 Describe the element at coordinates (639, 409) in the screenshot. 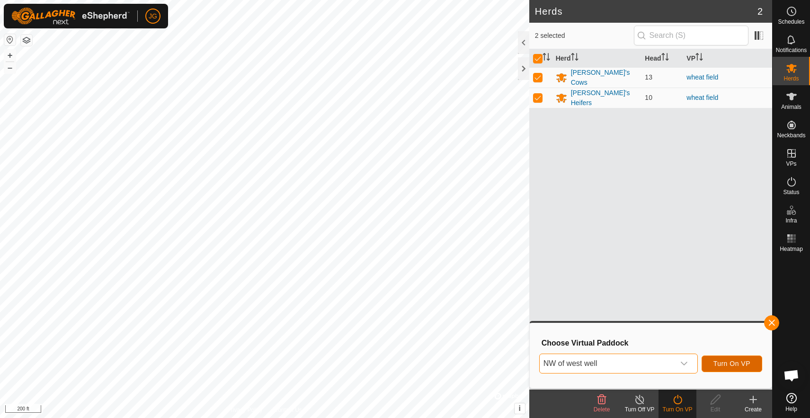

I see `div: Turn Off VP` at that location.